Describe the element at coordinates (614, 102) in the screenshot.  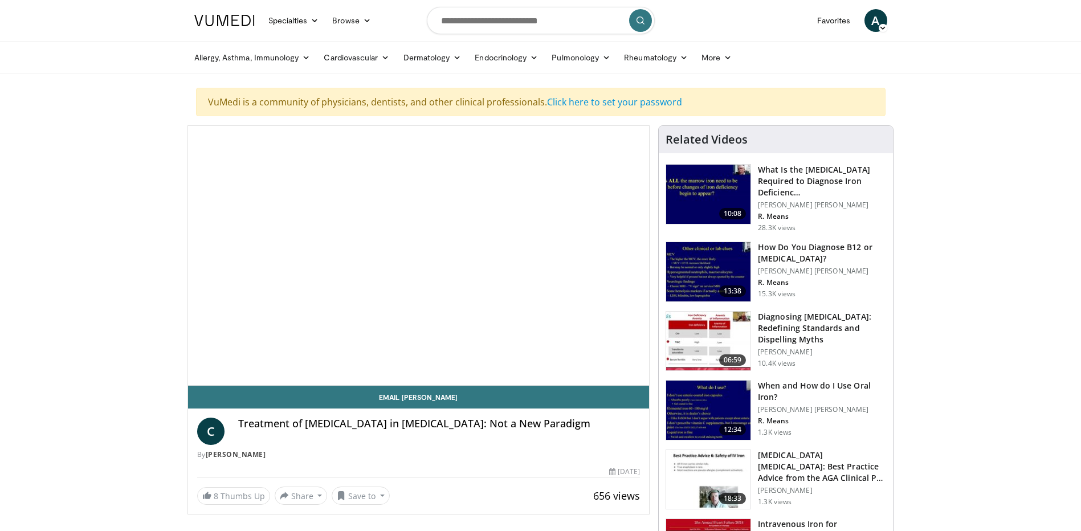
I see `a: Click here to set your password` at that location.